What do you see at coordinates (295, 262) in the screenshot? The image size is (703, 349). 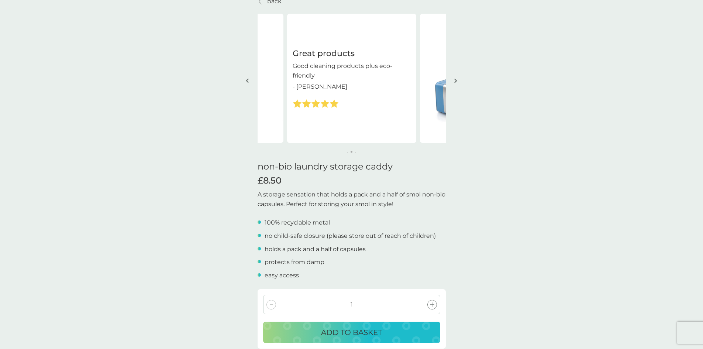 I see `p: protects from damp` at bounding box center [295, 262].